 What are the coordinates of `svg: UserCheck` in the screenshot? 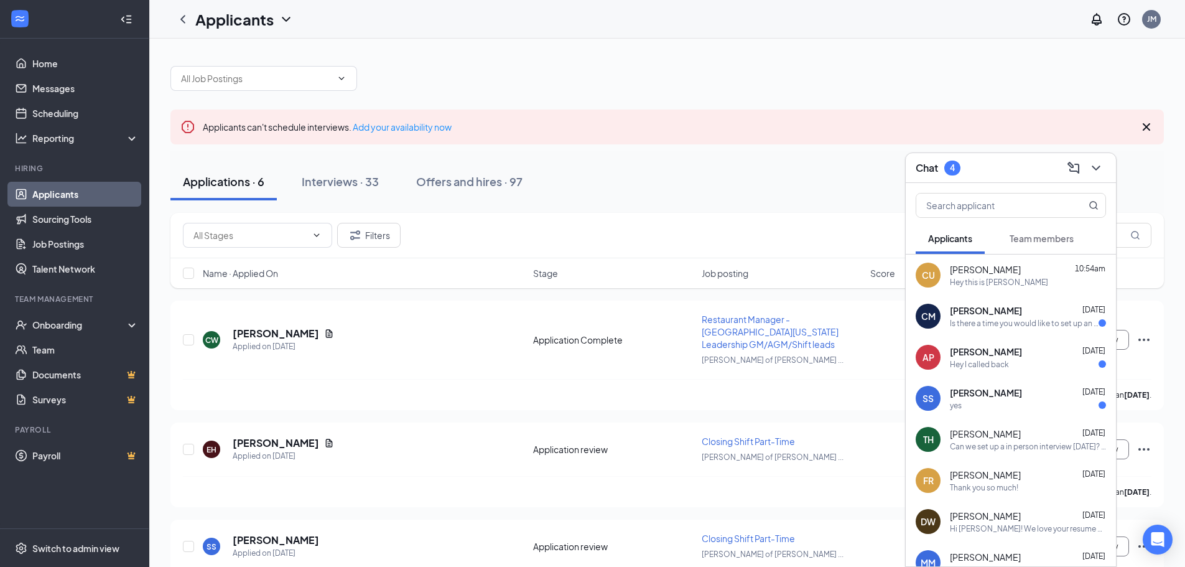 It's located at (21, 325).